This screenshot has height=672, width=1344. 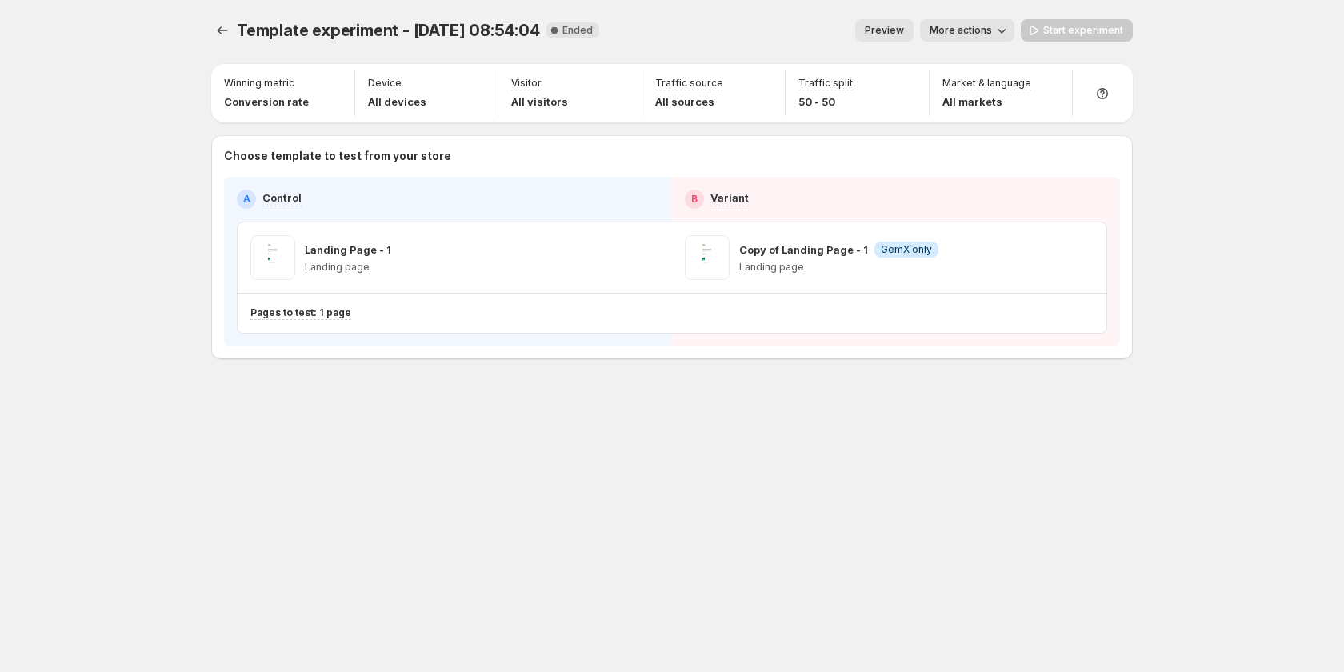 What do you see at coordinates (397, 102) in the screenshot?
I see `p: All devices` at bounding box center [397, 102].